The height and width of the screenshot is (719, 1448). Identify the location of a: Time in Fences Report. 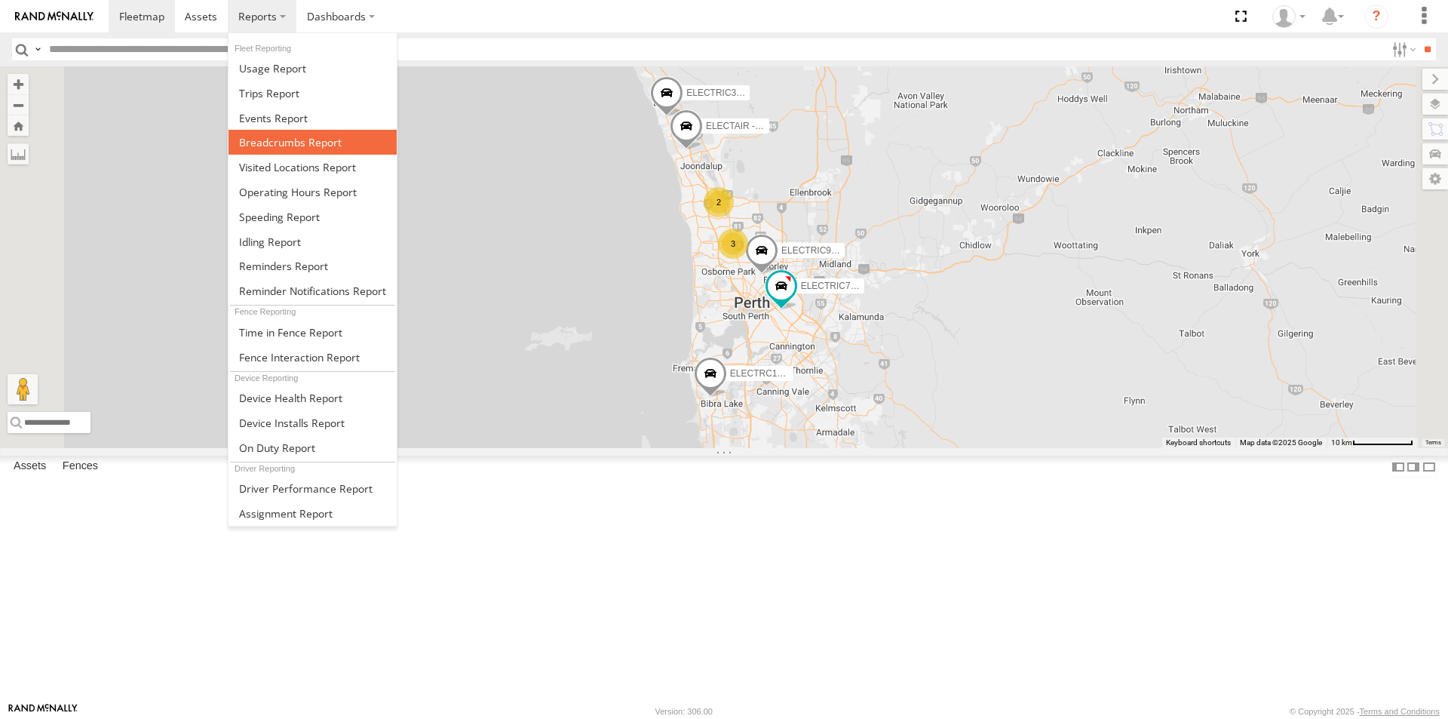
(312, 332).